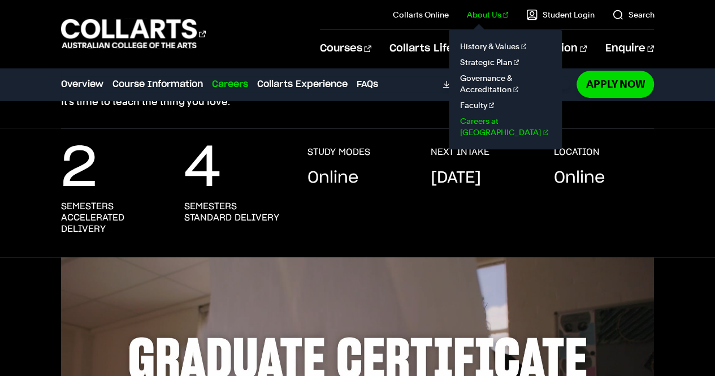  I want to click on h3: semesters standard delivery, so click(235, 212).